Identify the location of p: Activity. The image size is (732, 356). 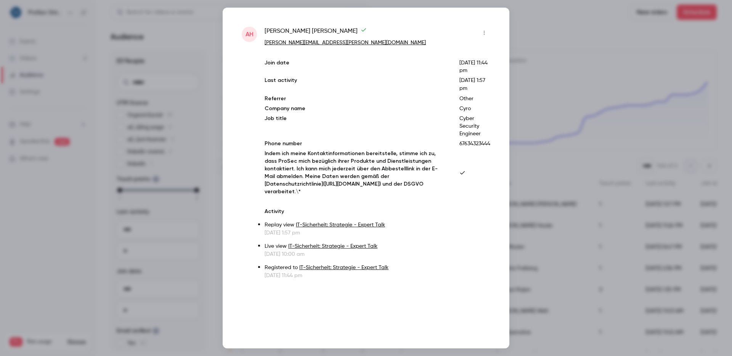
(377, 211).